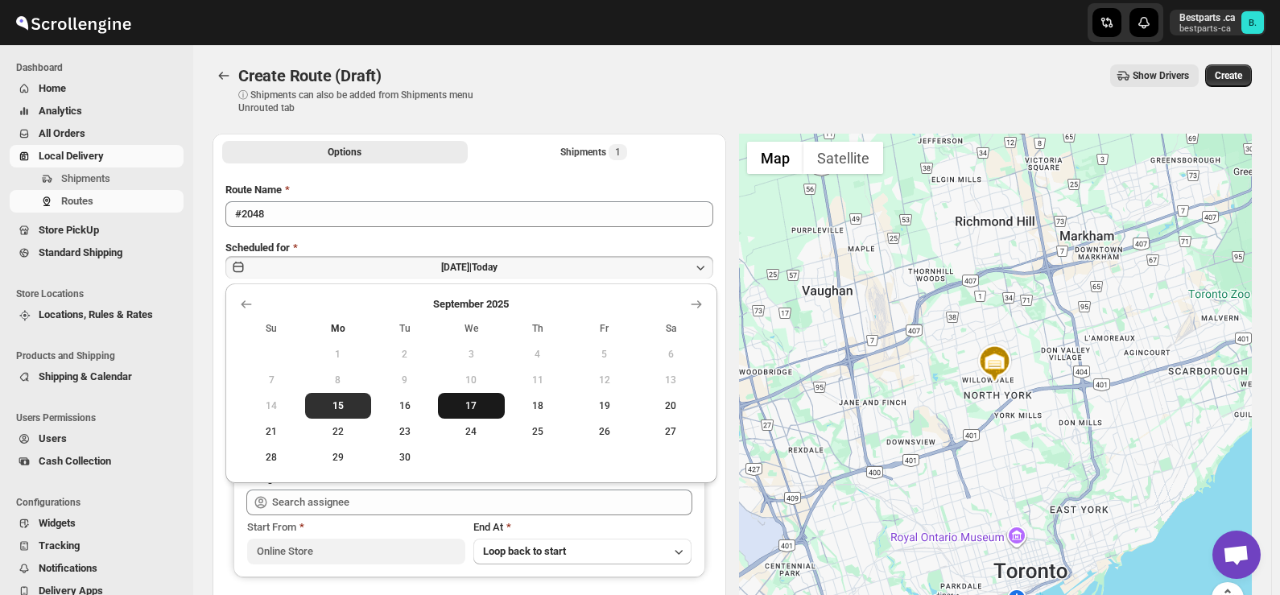 The width and height of the screenshot is (1280, 595). Describe the element at coordinates (538, 329) in the screenshot. I see `th: Thursday` at that location.